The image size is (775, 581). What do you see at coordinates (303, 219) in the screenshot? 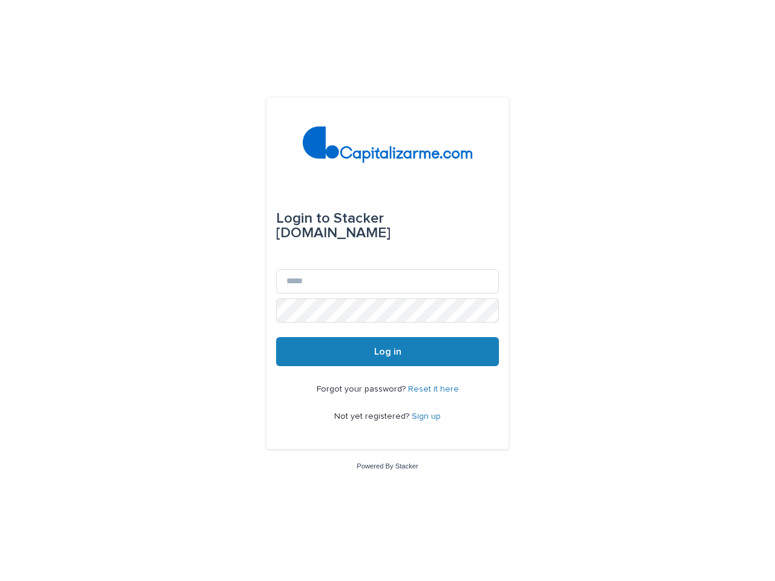
I see `span: Login to` at bounding box center [303, 219].